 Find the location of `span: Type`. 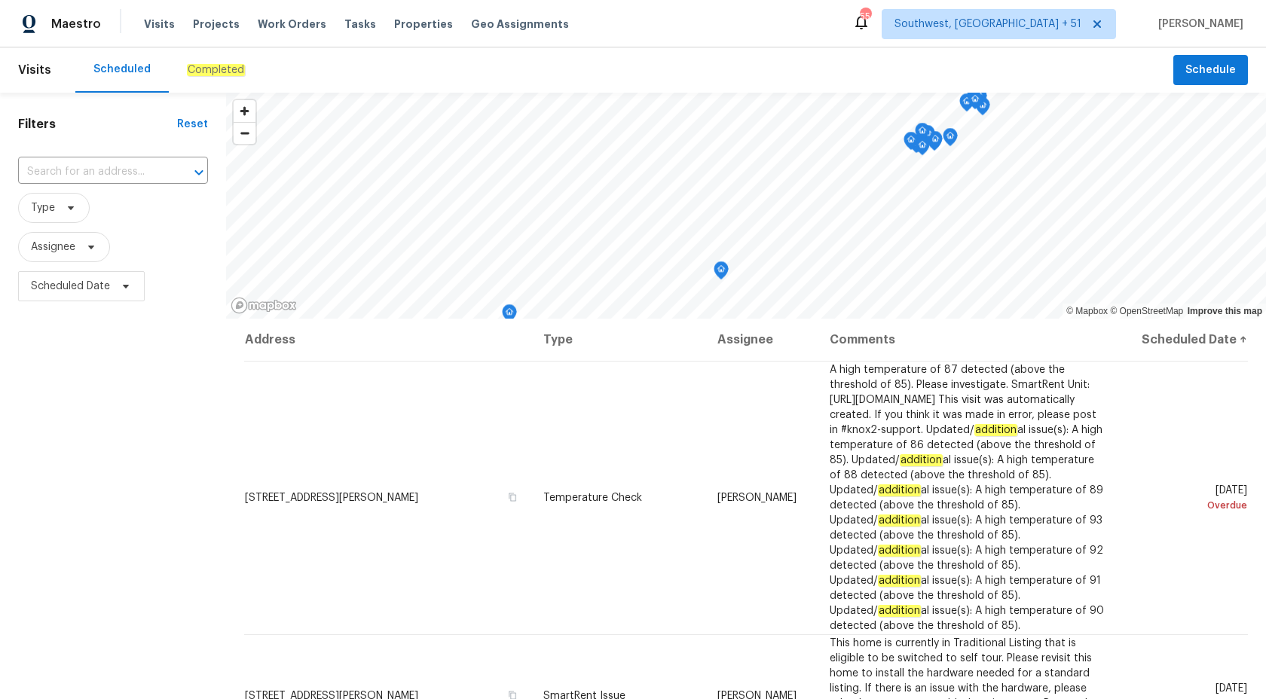

span: Type is located at coordinates (43, 208).